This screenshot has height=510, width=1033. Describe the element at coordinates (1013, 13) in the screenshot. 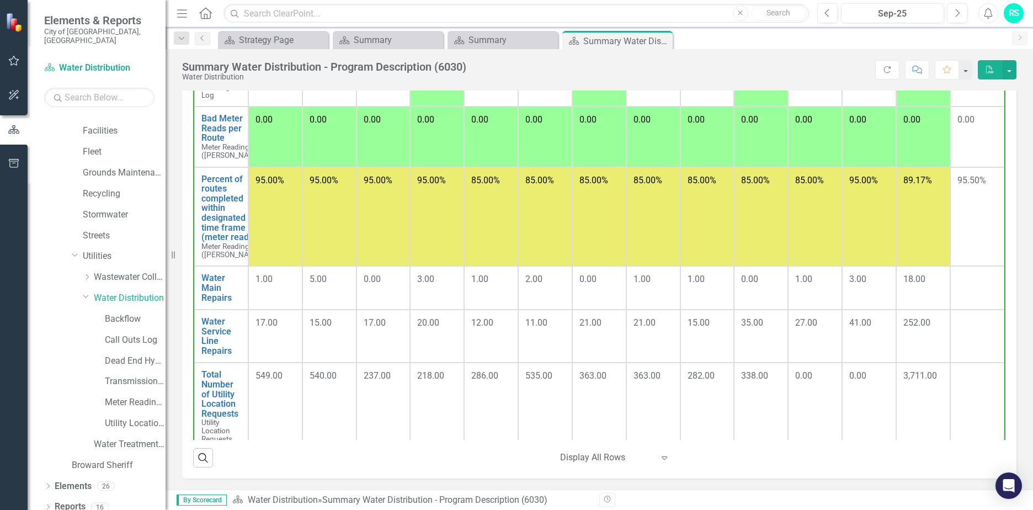

I see `button: RS` at that location.